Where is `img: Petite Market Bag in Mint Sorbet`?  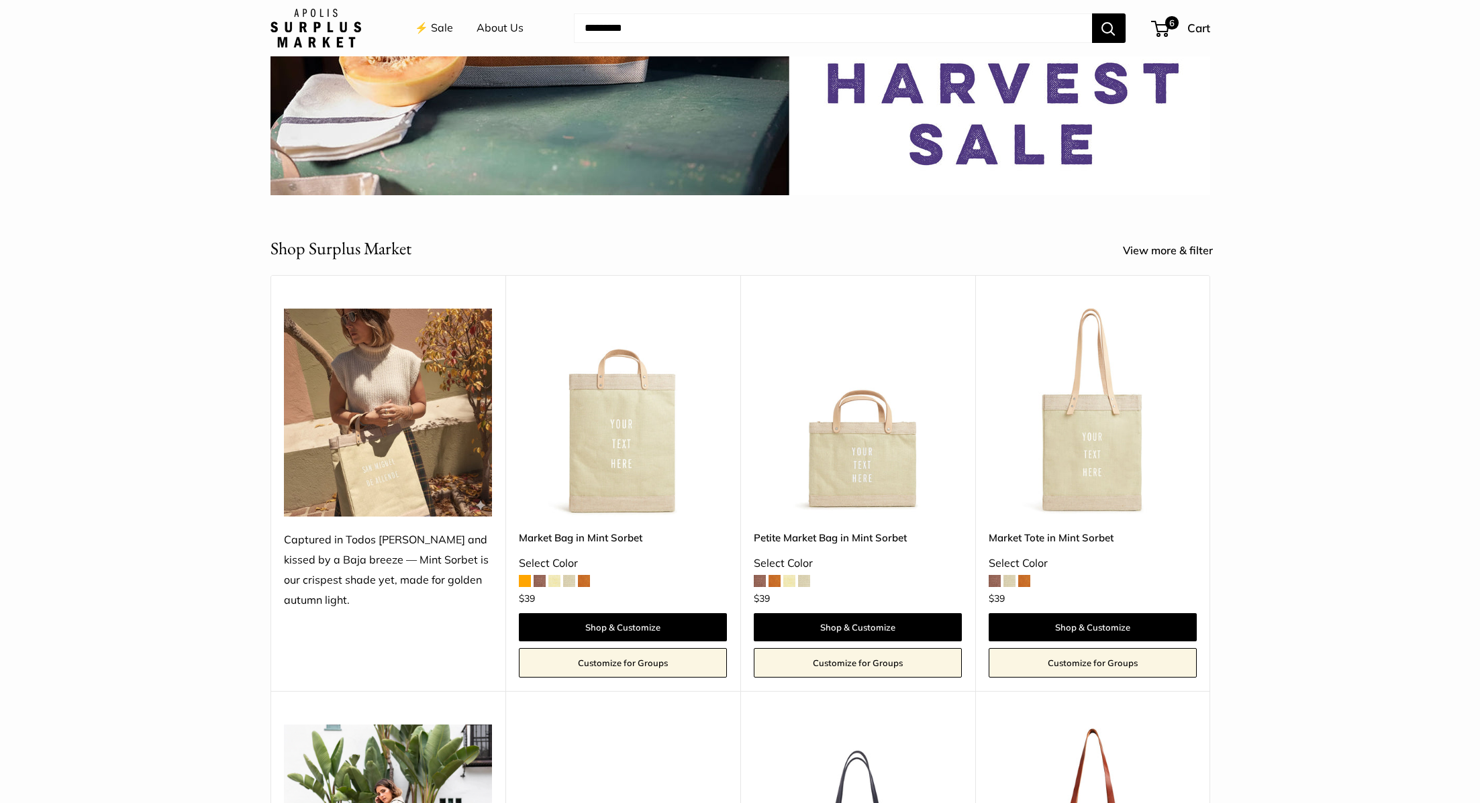
img: Petite Market Bag in Mint Sorbet is located at coordinates (858, 413).